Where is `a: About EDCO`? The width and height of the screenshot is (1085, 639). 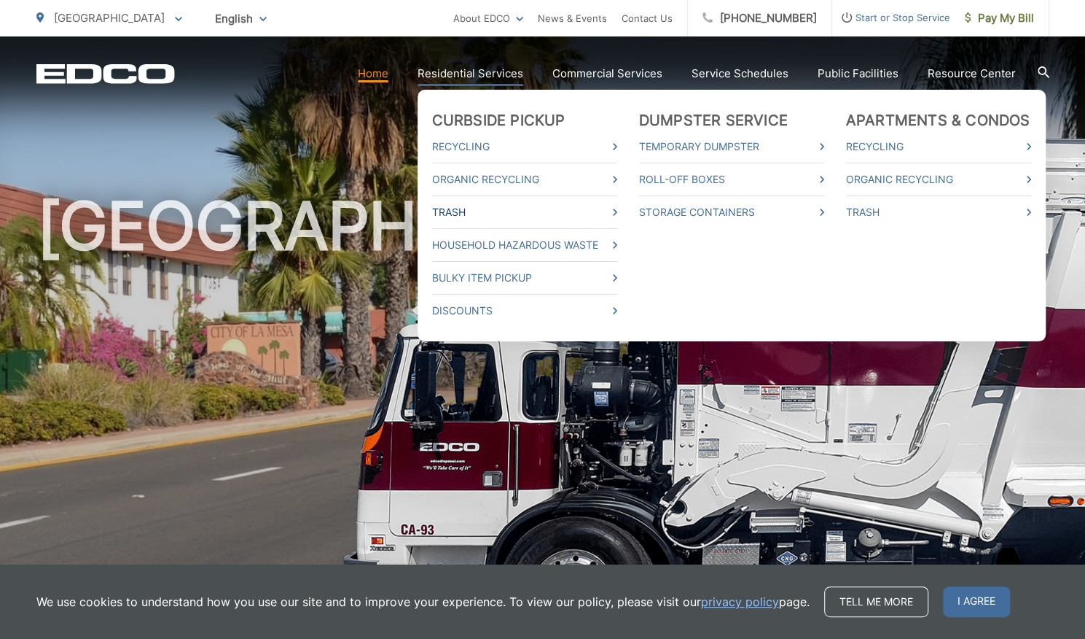 a: About EDCO is located at coordinates (488, 18).